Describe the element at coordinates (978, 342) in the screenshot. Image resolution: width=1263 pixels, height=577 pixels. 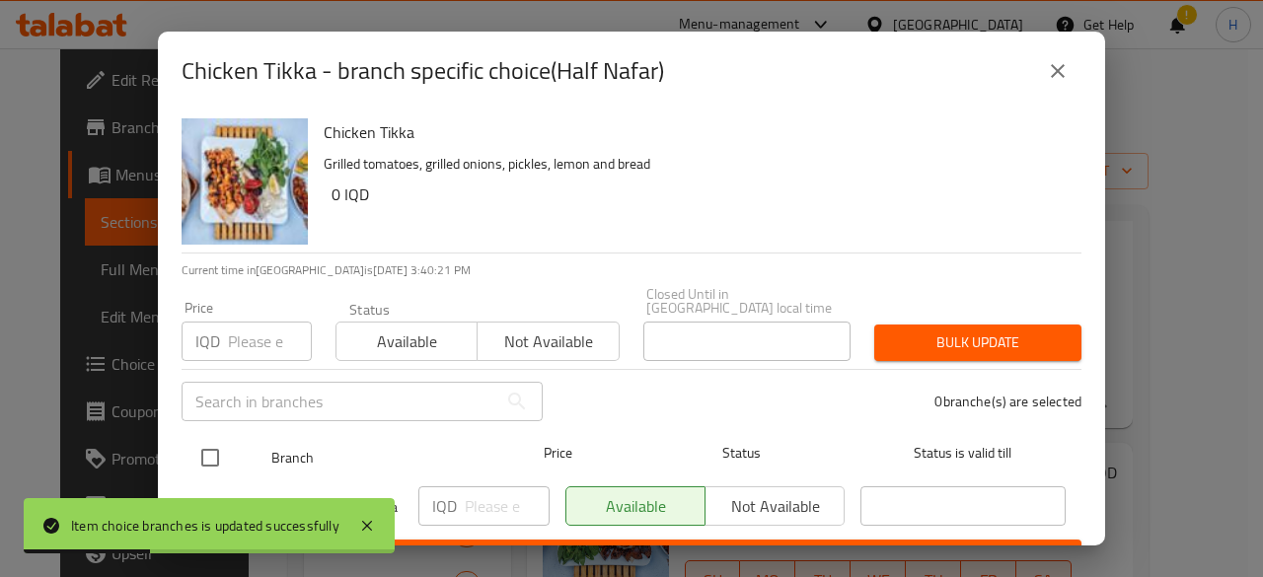
I see `button: Bulk update` at that location.